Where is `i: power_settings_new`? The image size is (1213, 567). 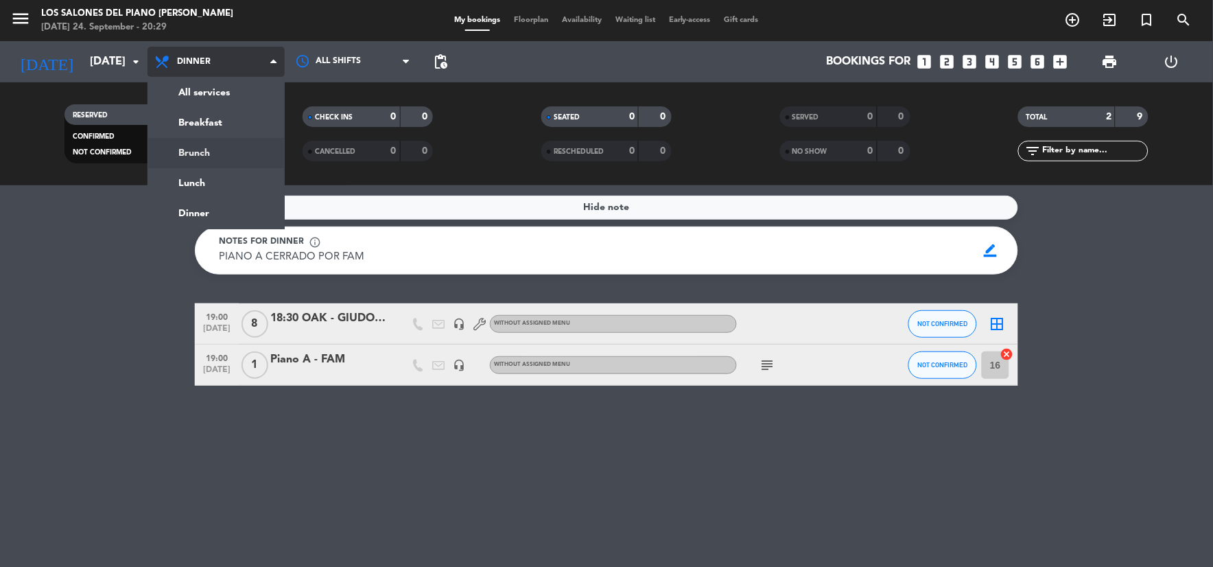
i: power_settings_new is located at coordinates (1171, 62).